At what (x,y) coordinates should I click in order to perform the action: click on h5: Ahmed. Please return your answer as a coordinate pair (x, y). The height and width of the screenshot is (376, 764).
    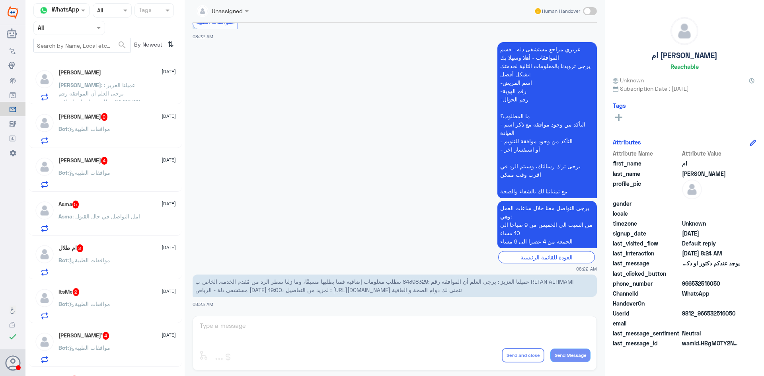
    Looking at the image, I should click on (80, 72).